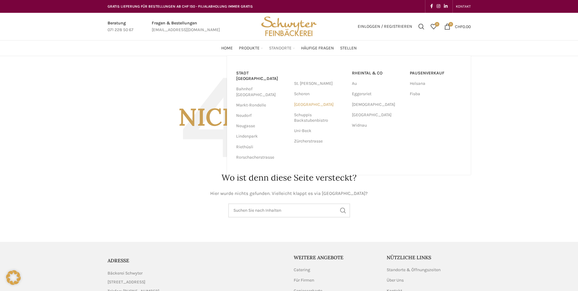 This screenshot has height=291, width=578. What do you see at coordinates (262, 147) in the screenshot?
I see `a: Riethüsli` at bounding box center [262, 147].